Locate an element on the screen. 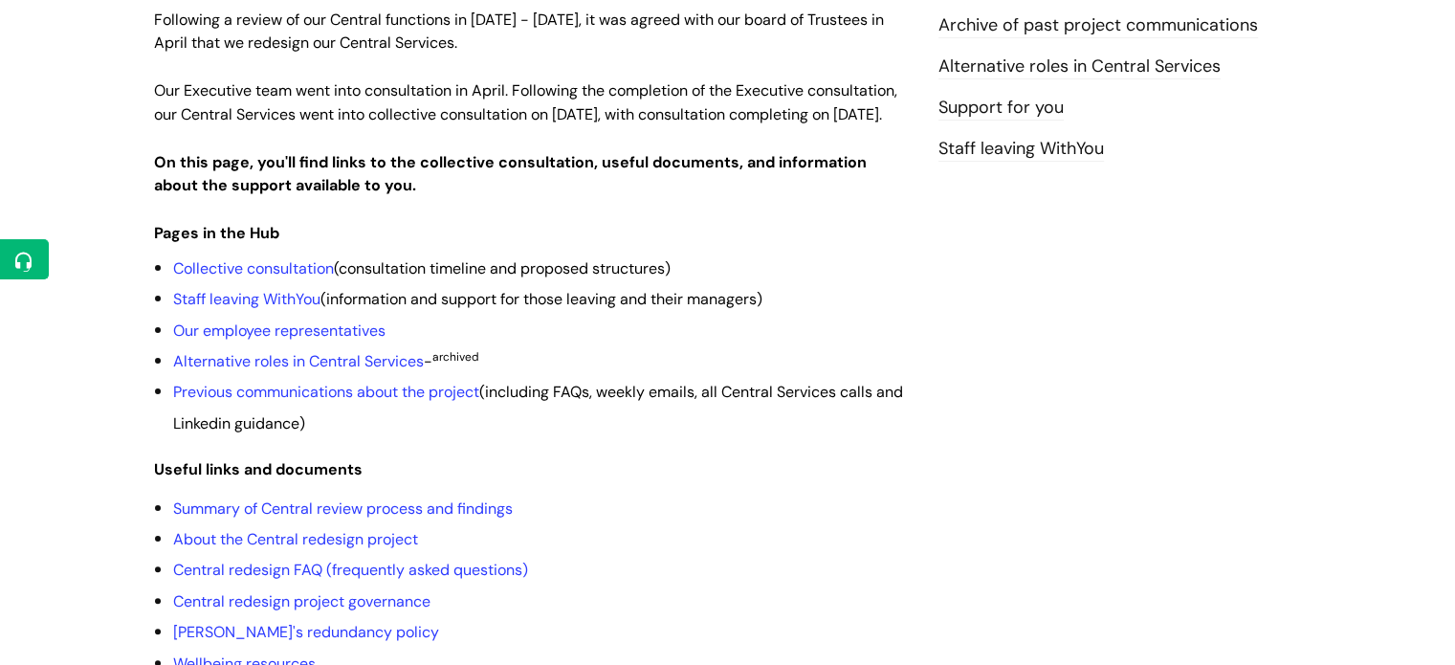 The width and height of the screenshot is (1455, 665). span: (information and support for those leaving and their managers) is located at coordinates (468, 298).